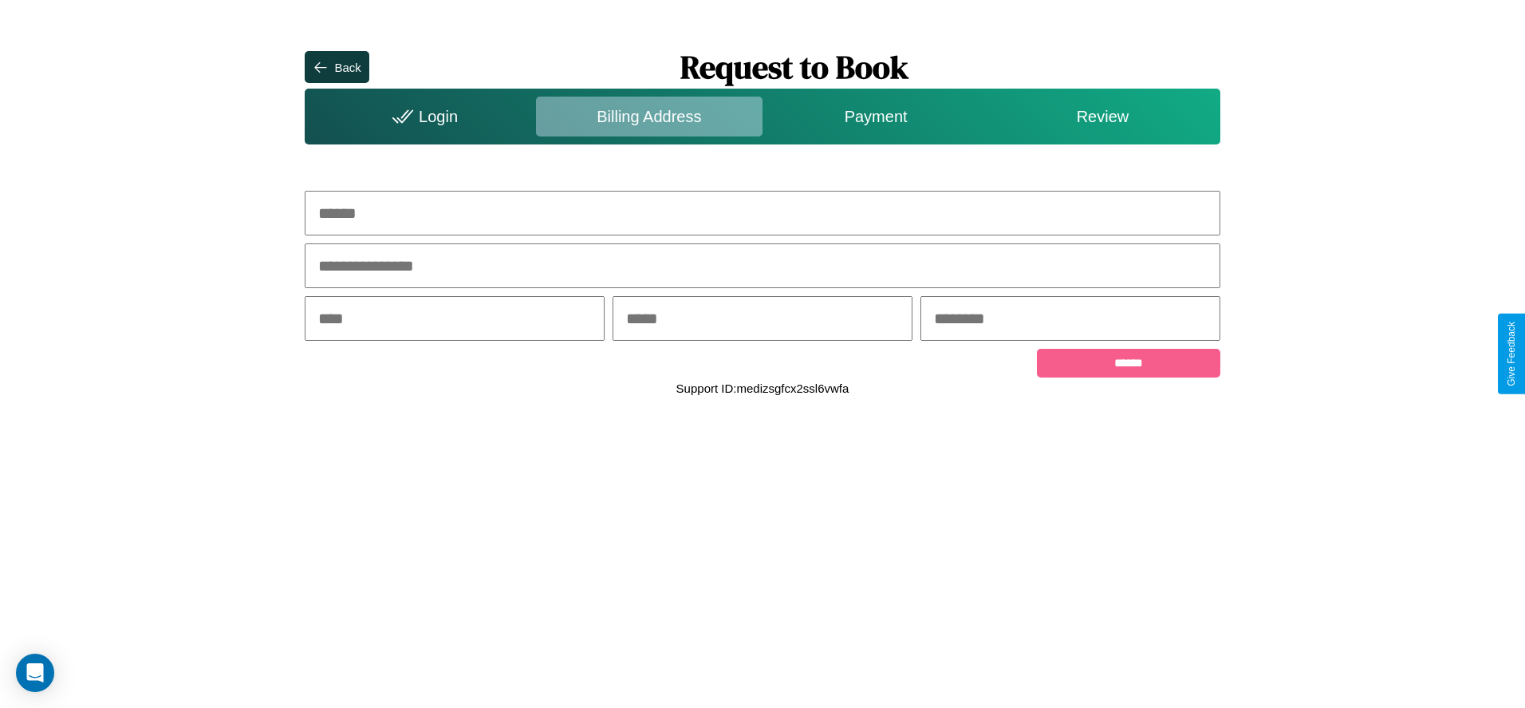 The image size is (1525, 708). I want to click on div: Review, so click(1103, 116).